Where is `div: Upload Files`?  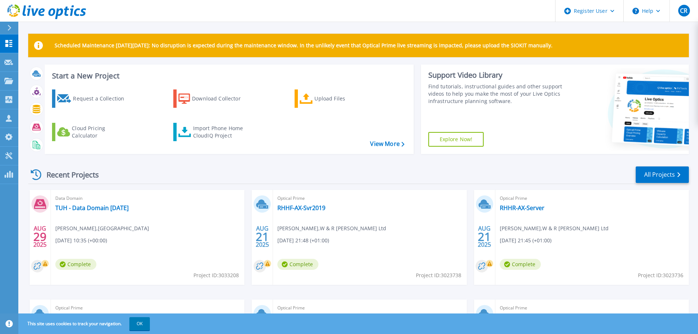 div: Upload Files is located at coordinates (344, 99).